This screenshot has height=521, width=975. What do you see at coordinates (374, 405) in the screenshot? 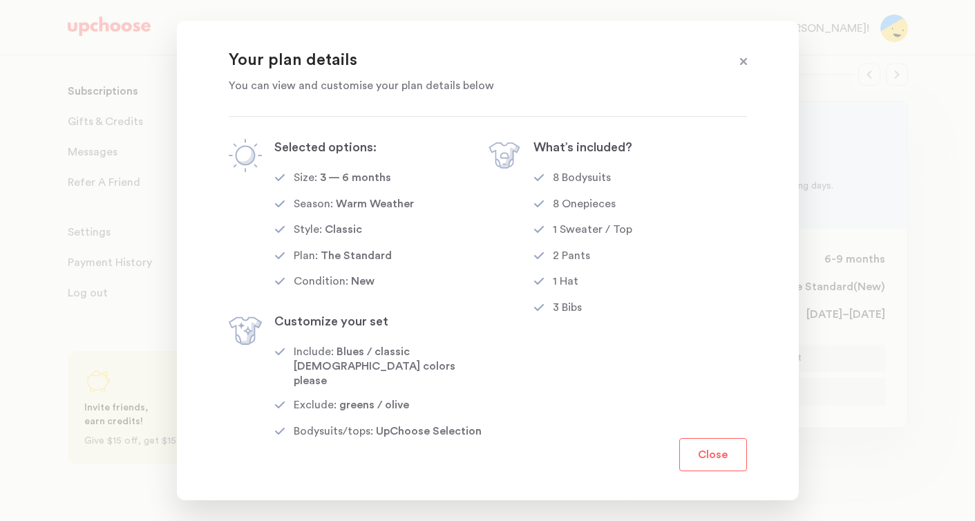
I see `span: greens / olive` at bounding box center [374, 405].